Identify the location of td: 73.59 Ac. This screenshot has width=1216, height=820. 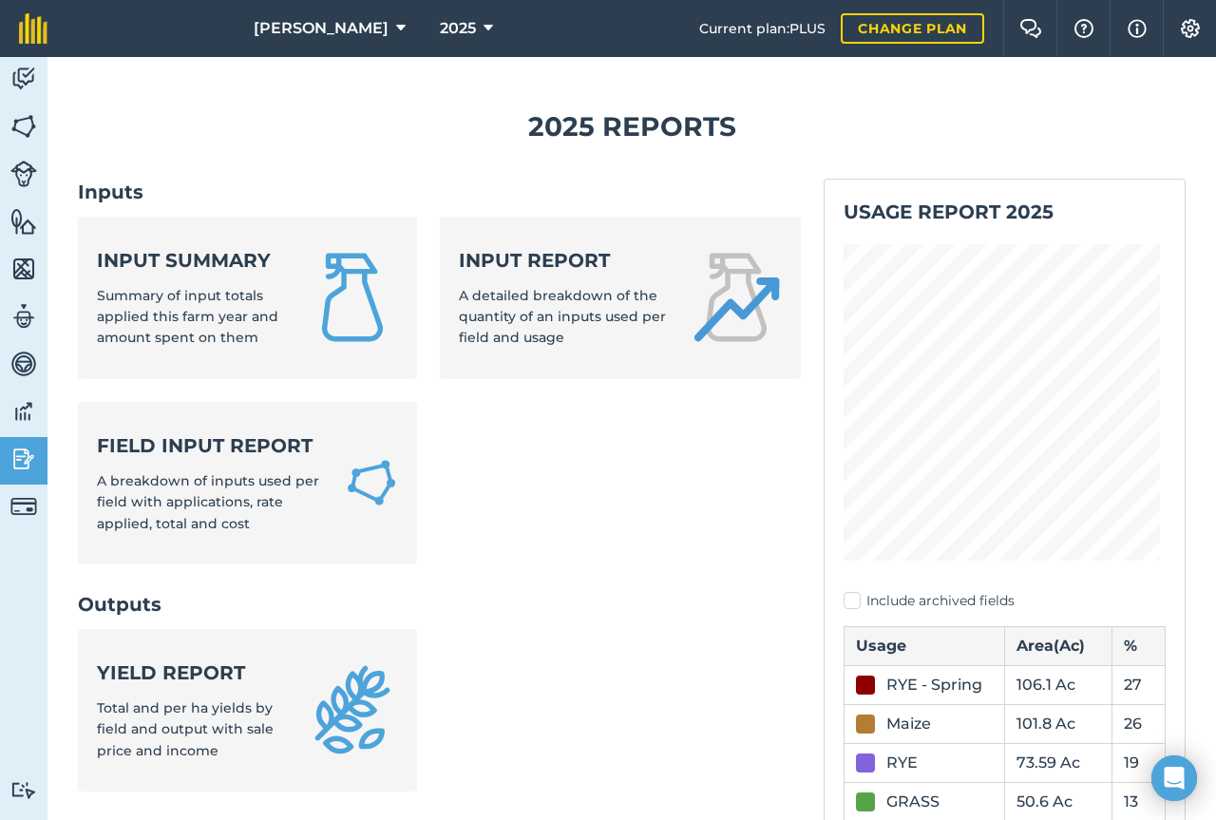
(1058, 762).